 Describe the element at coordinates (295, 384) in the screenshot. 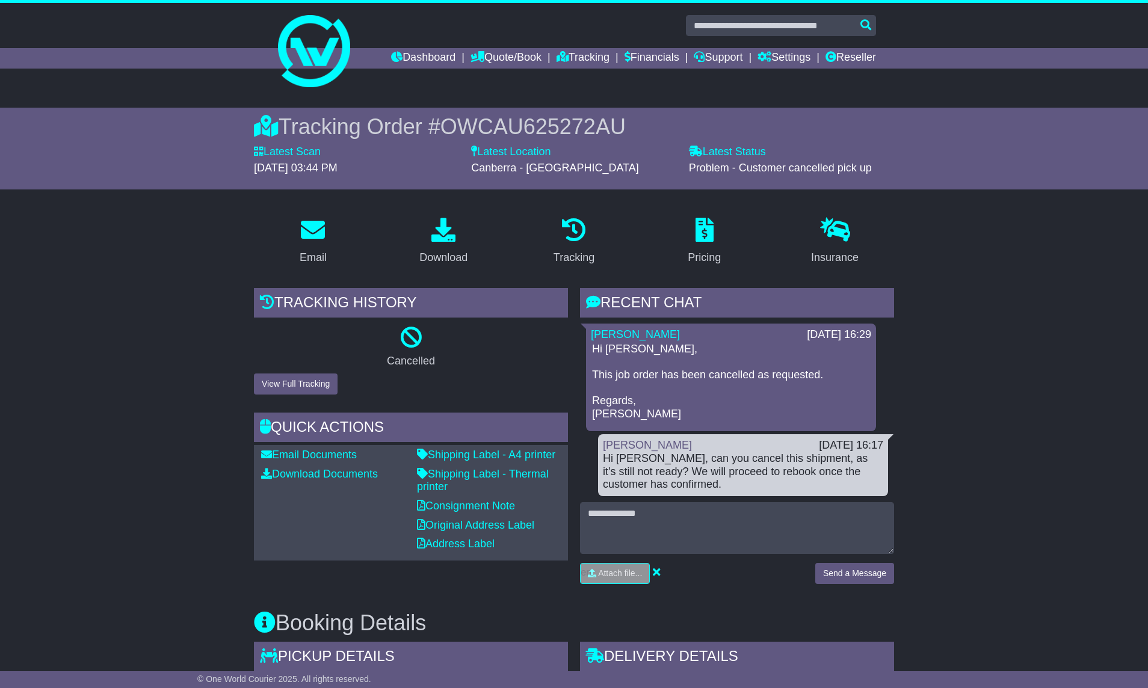

I see `button: View Full Tracking` at that location.